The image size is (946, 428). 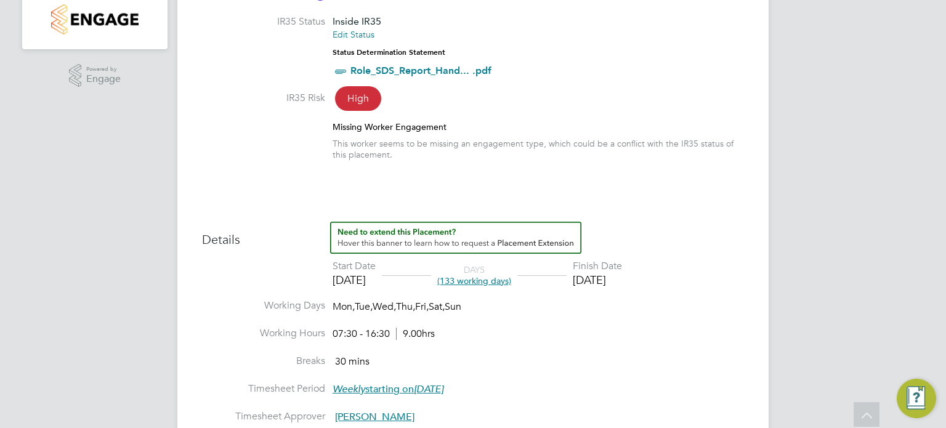 What do you see at coordinates (103, 69) in the screenshot?
I see `span: Powered by` at bounding box center [103, 69].